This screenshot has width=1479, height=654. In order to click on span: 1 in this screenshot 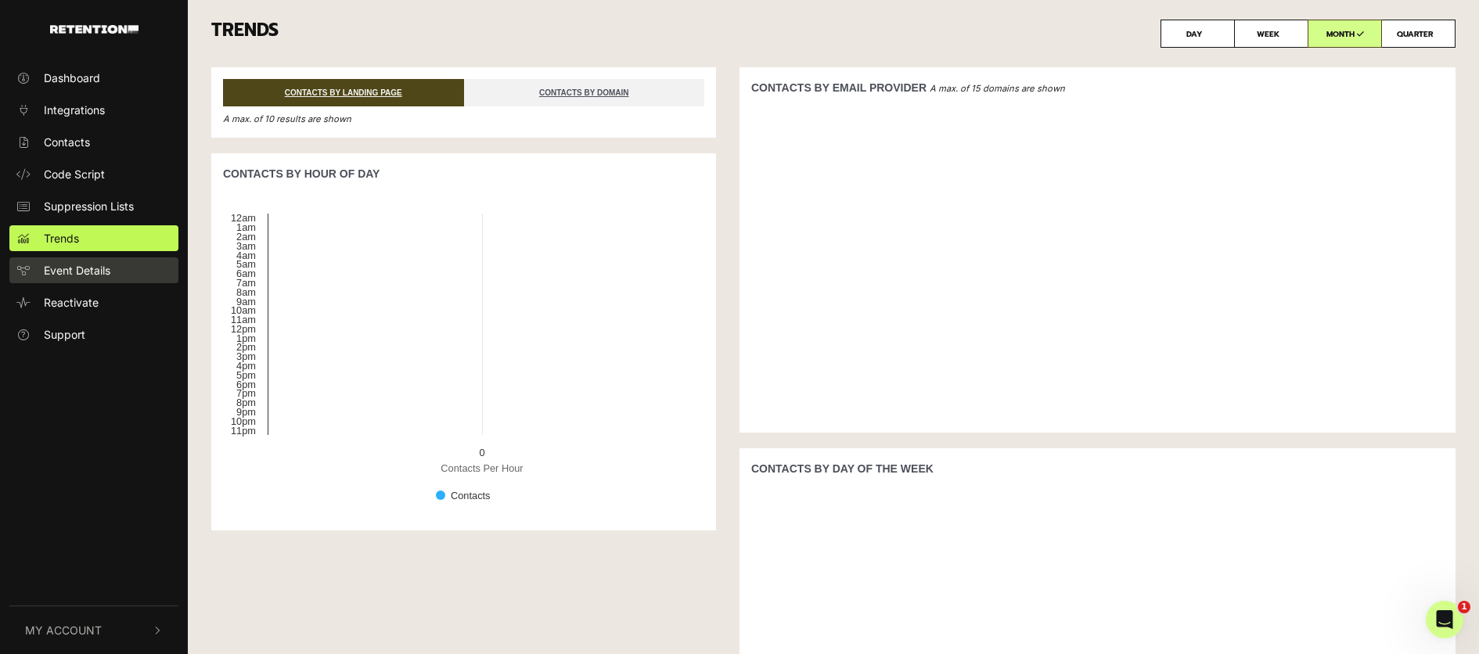, I will do `click(1464, 607)`.